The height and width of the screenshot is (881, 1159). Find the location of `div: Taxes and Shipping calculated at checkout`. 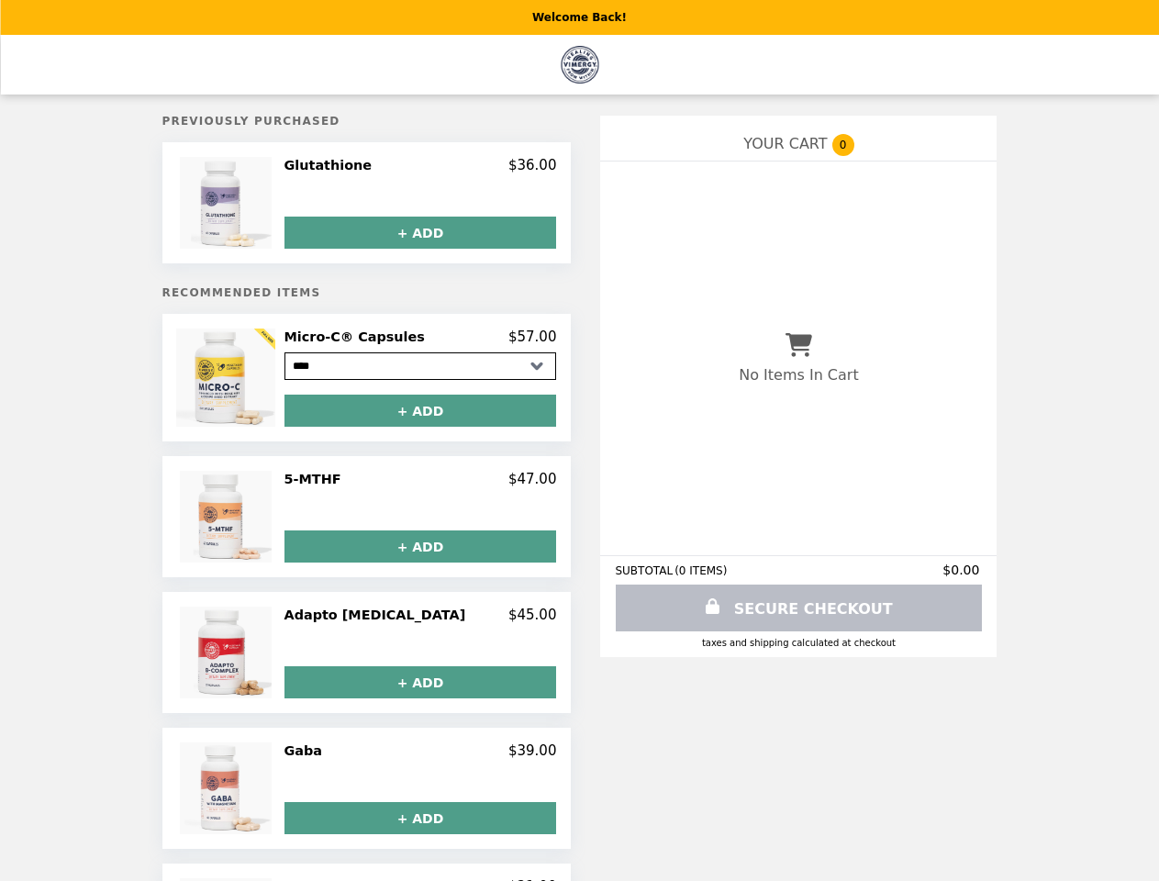

div: Taxes and Shipping calculated at checkout is located at coordinates (798, 642).